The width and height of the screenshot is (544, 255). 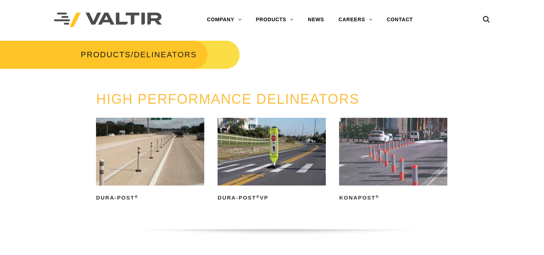 I want to click on h2: Dura-Post VP, so click(x=271, y=197).